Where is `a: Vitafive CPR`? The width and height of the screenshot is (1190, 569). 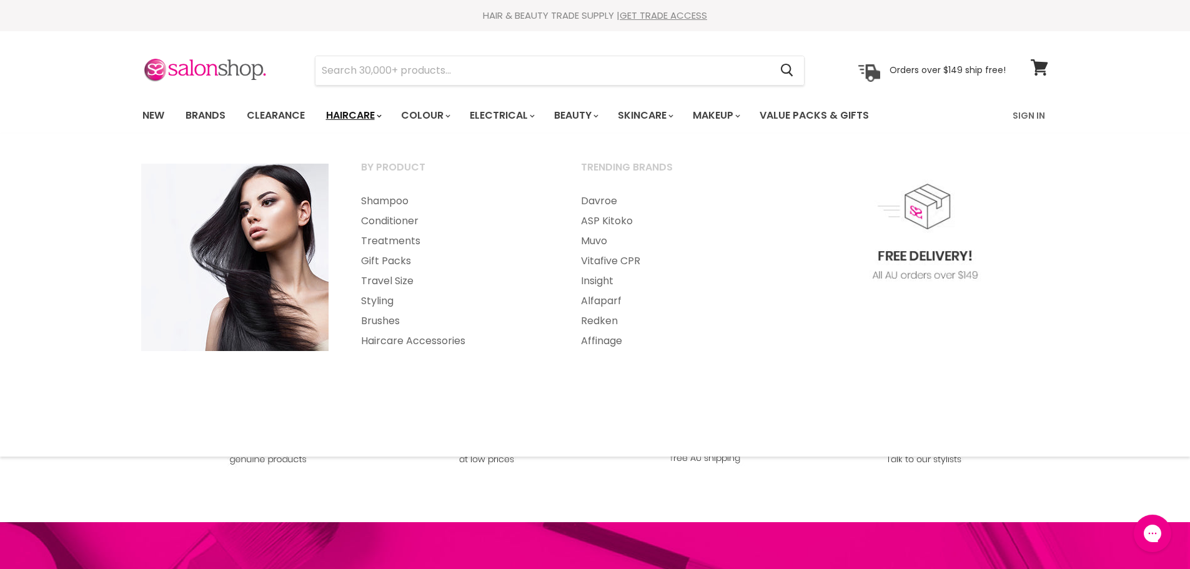 a: Vitafive CPR is located at coordinates (674, 261).